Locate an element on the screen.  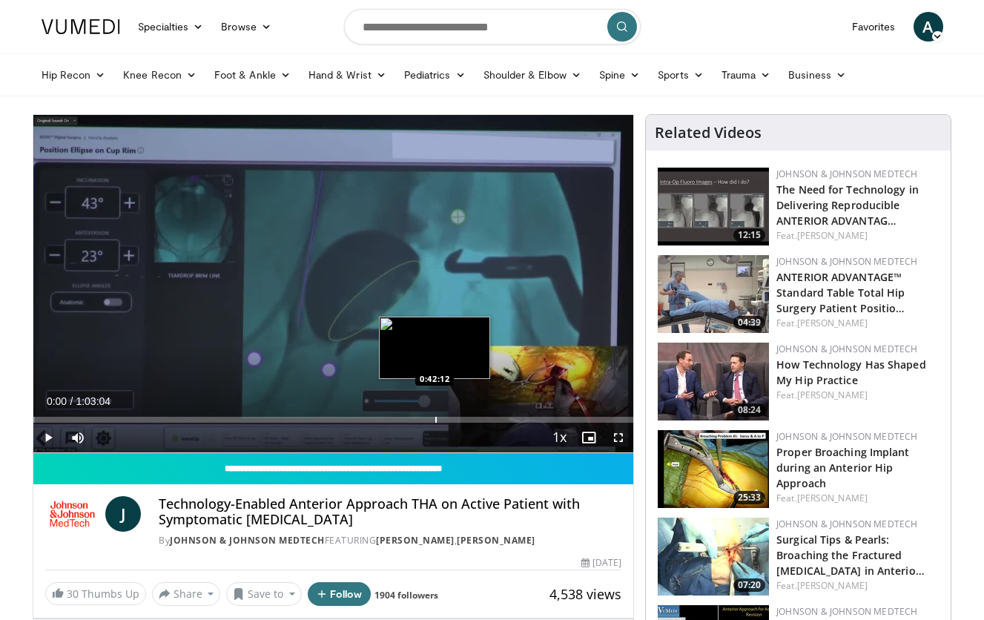
button: Share is located at coordinates (186, 594).